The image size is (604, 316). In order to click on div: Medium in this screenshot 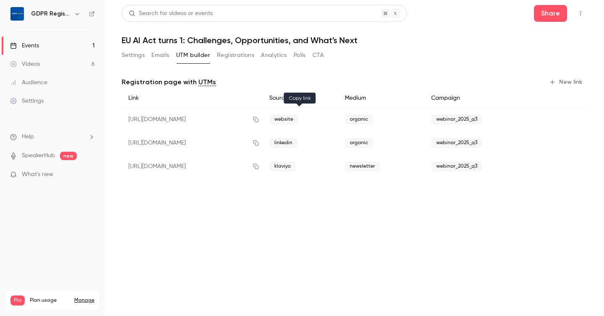, I will do `click(381, 98)`.